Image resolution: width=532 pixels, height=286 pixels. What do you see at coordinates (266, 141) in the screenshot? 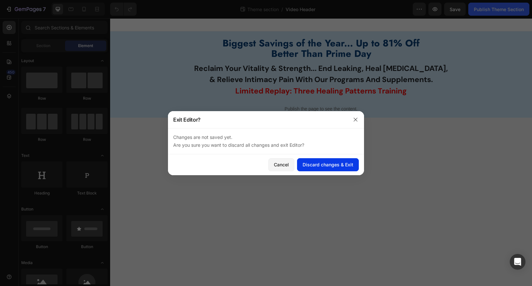
I see `p: Changes are not saved yet. Are you sure you want to discard all changes and exit Editor?` at bounding box center [266, 141].